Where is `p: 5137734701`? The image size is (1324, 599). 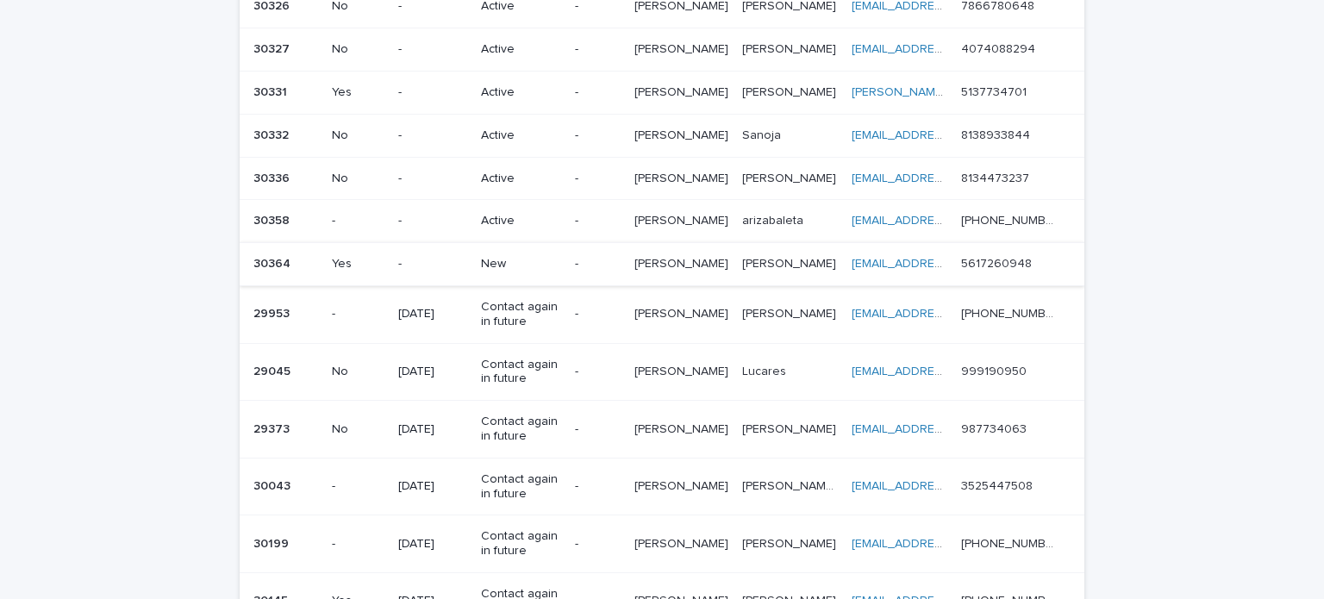
p: 5137734701 is located at coordinates (995, 90).